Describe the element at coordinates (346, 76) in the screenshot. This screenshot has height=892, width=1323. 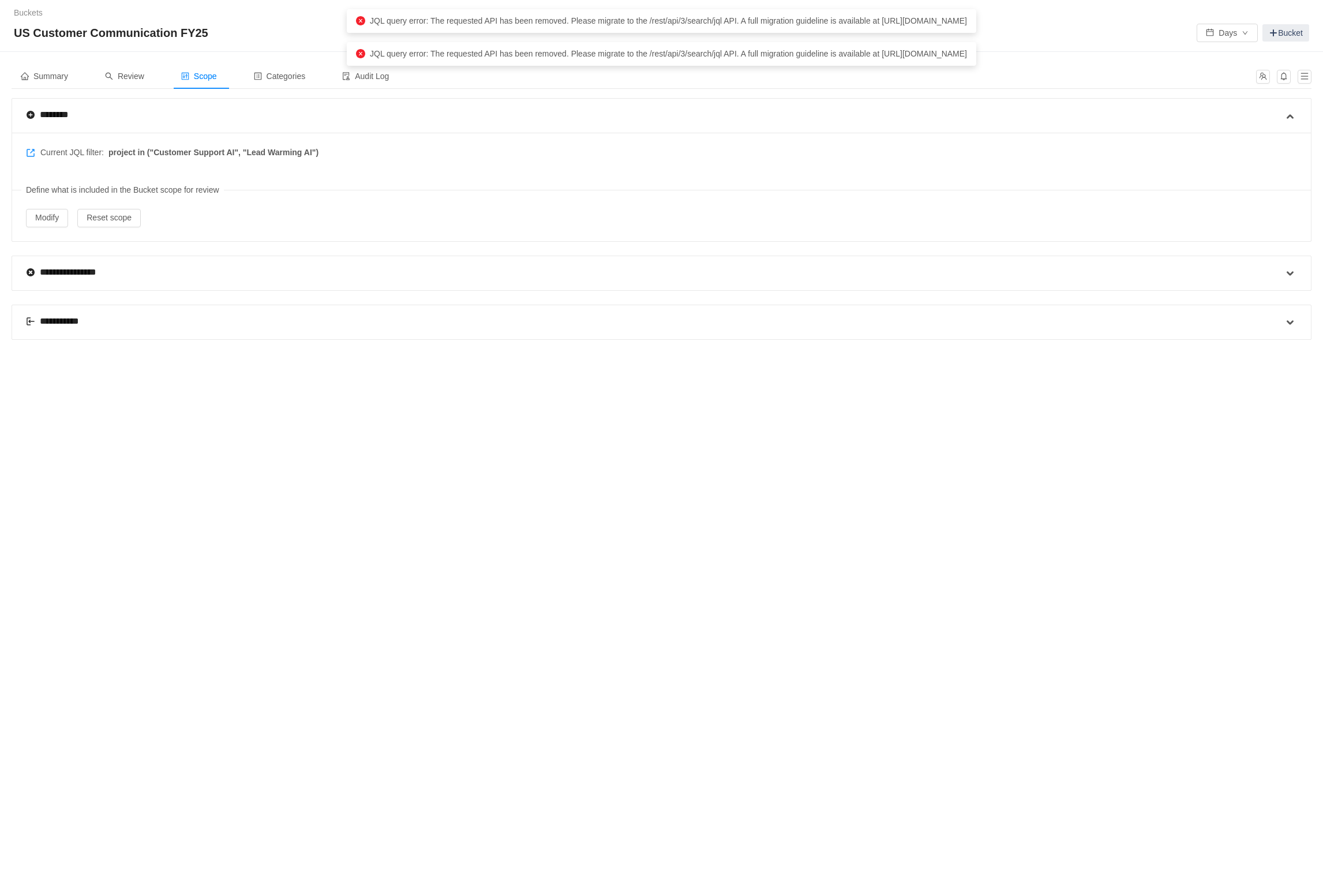
I see `i: icon: audit` at that location.